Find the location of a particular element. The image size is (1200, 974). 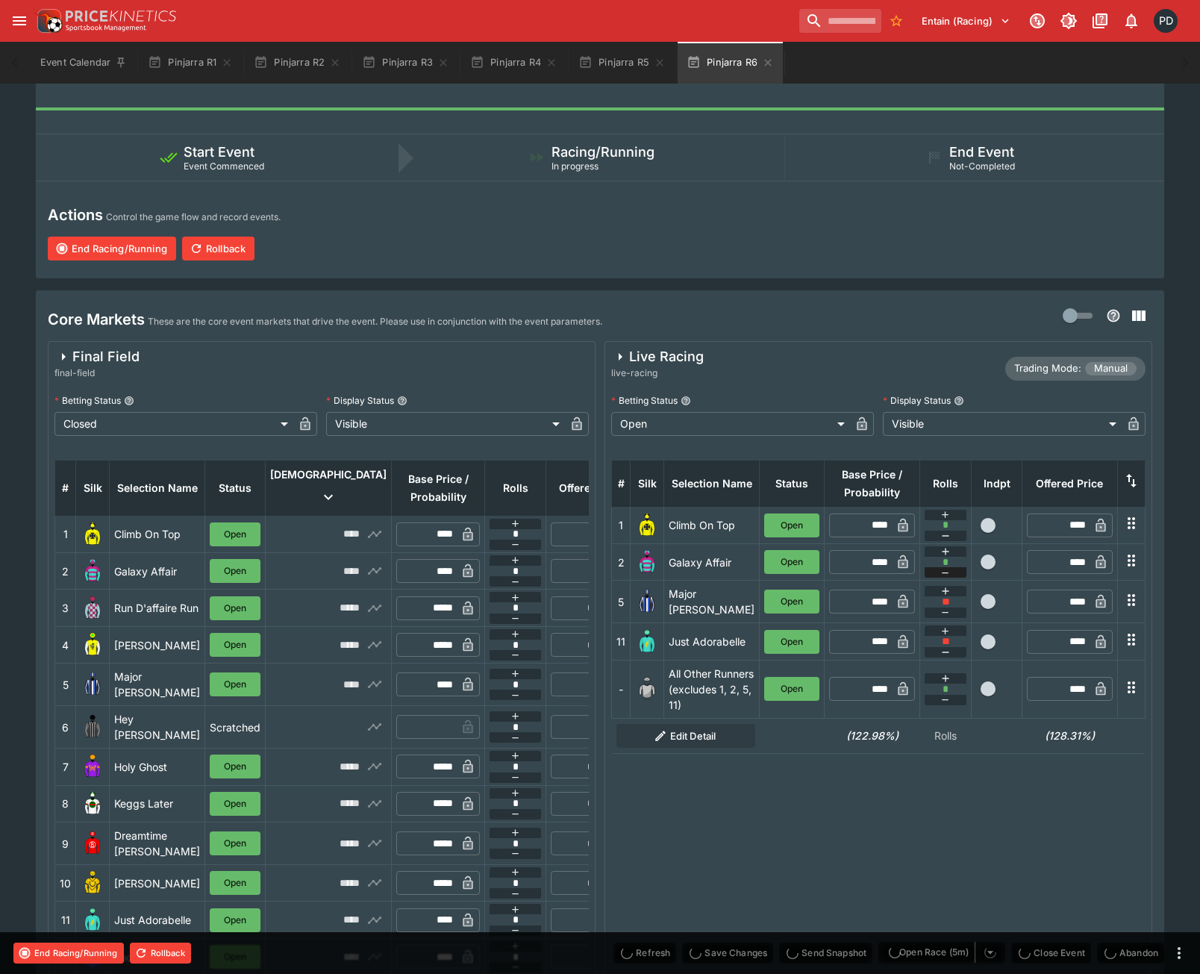

p: These are the core event markets that drive the event. Please use in conjunction with the event p... is located at coordinates (375, 322).